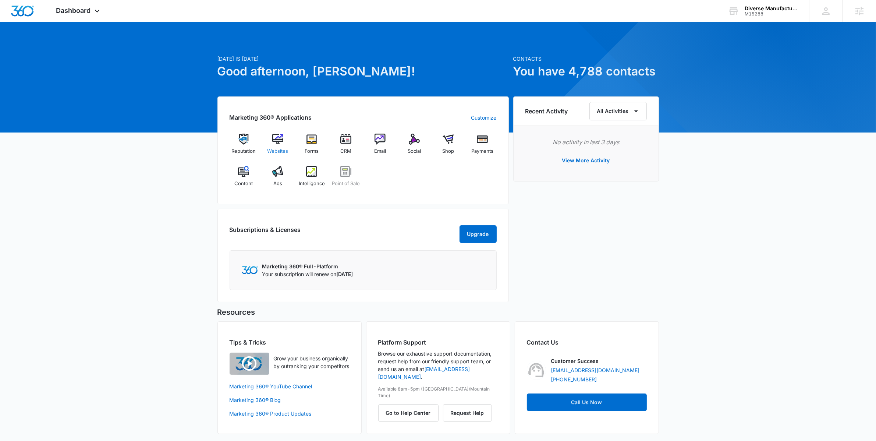 The width and height of the screenshot is (876, 441). What do you see at coordinates (277, 151) in the screenshot?
I see `span: Websites` at bounding box center [277, 151].